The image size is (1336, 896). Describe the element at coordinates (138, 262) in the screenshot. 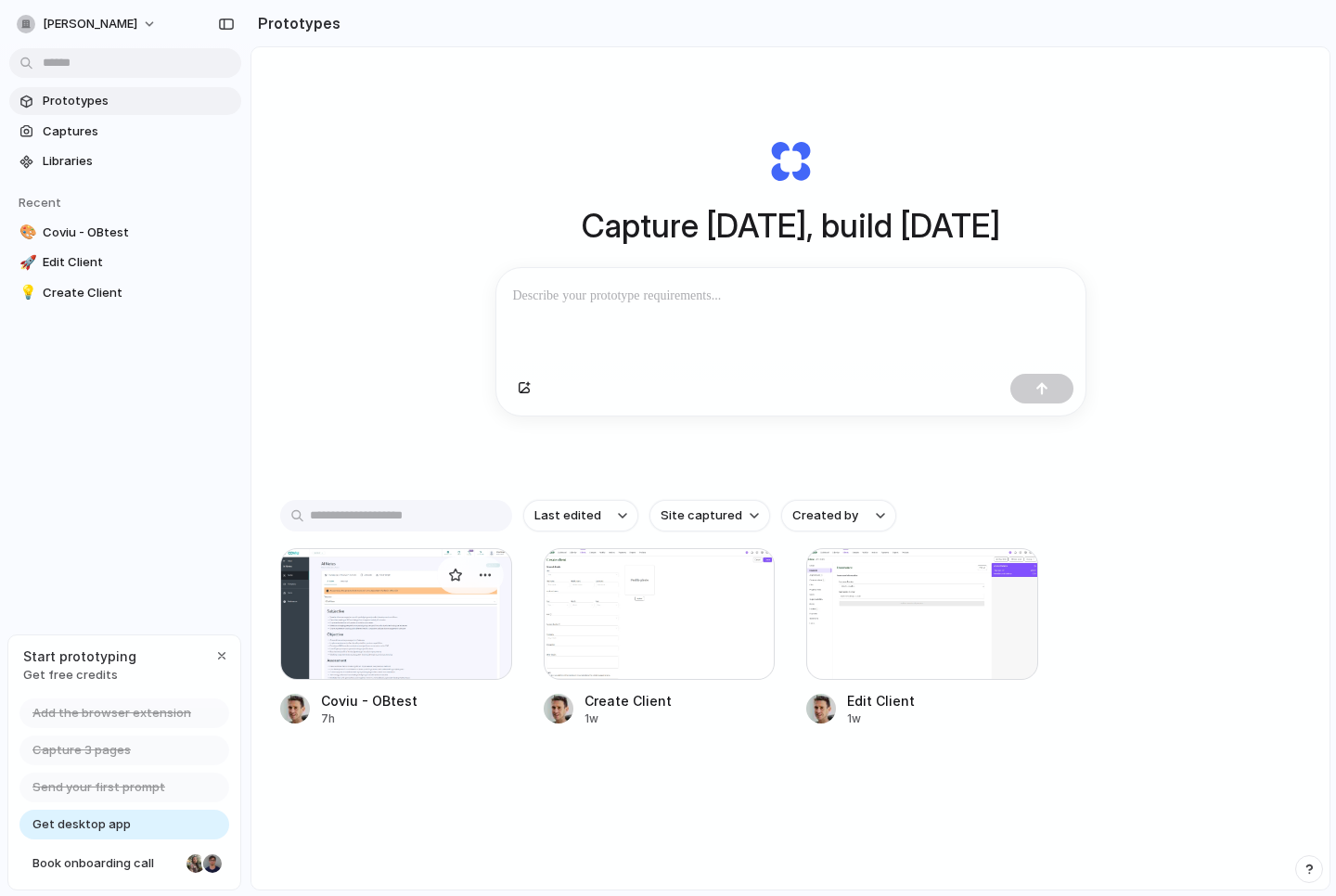

I see `span: Edit Client` at that location.